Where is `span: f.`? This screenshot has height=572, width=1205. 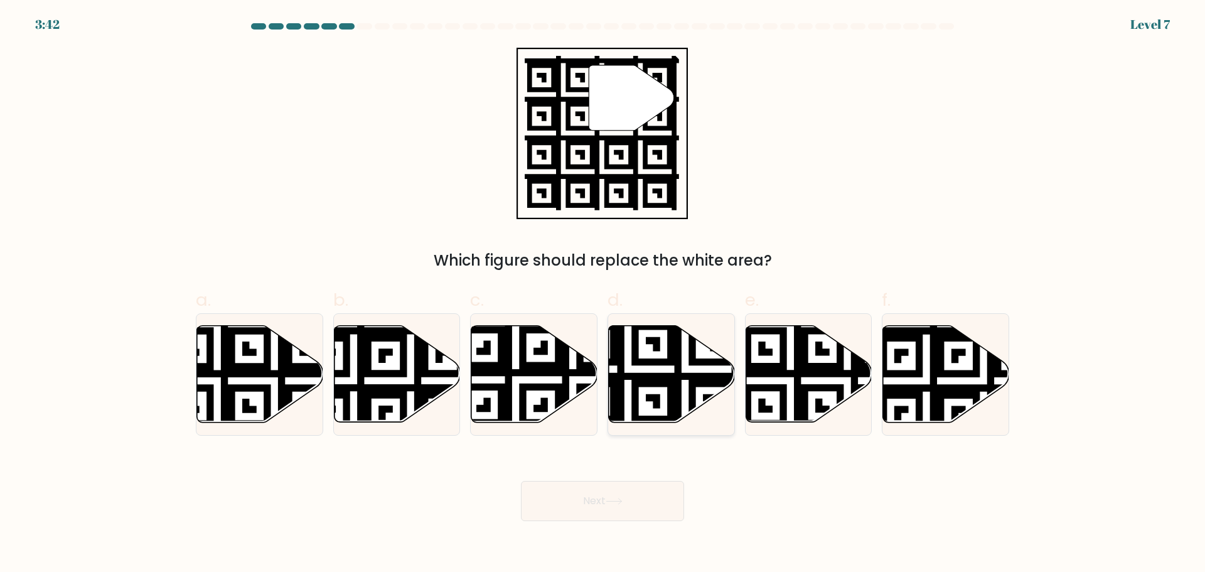
span: f. is located at coordinates (886, 299).